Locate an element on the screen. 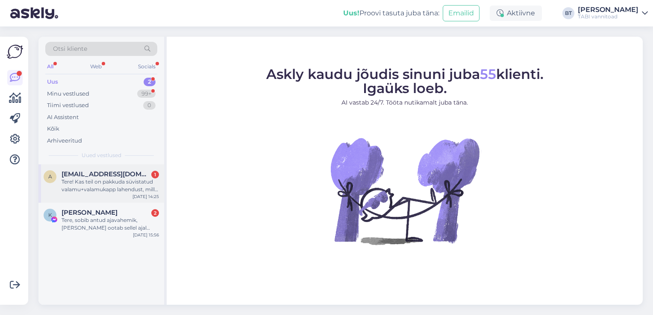 Image resolution: width=653 pixels, height=315 pixels. div: 0 is located at coordinates (149, 106).